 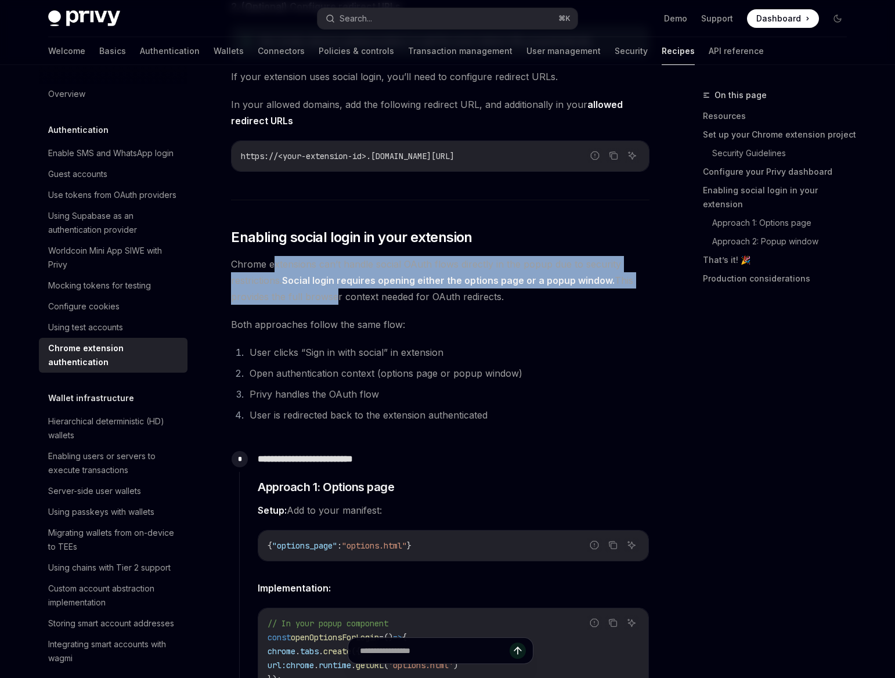 What do you see at coordinates (780, 116) in the screenshot?
I see `a: Resources` at bounding box center [780, 116].